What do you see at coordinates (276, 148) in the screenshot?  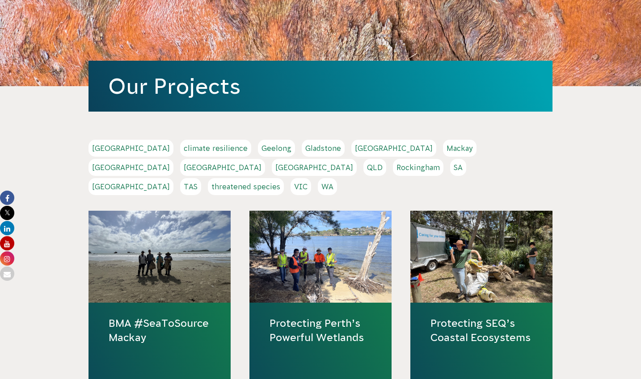 I see `a: Geelong` at bounding box center [276, 148].